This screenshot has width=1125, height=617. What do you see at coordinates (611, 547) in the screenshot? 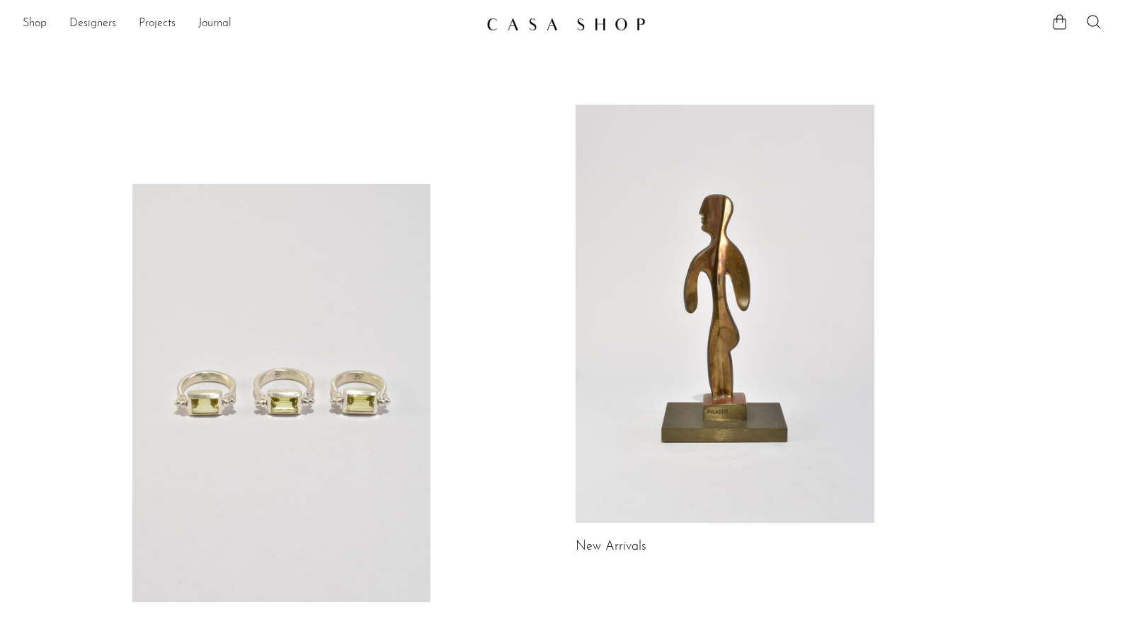
I see `a: New Arrivals` at bounding box center [611, 547].